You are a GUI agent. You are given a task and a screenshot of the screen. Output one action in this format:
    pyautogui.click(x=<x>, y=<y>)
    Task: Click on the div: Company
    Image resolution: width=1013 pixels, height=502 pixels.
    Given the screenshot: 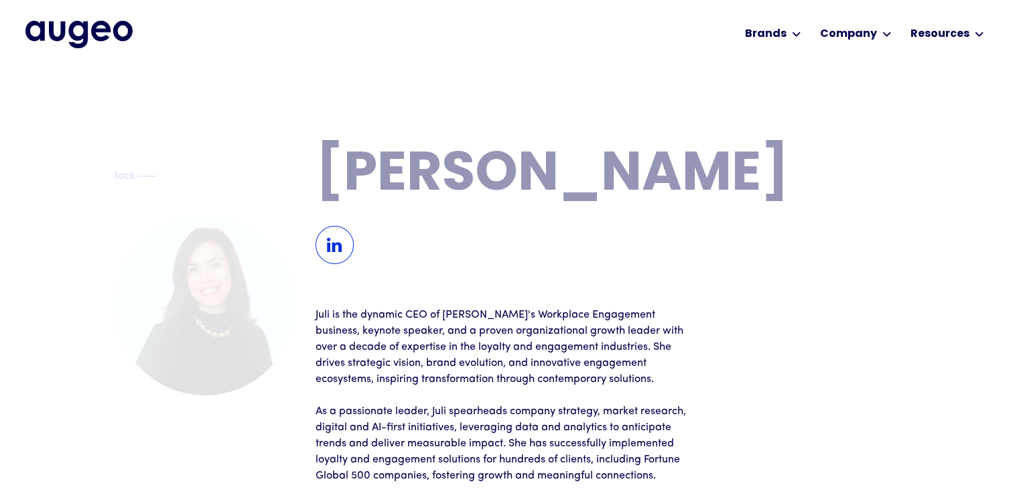 What is the action you would take?
    pyautogui.click(x=848, y=34)
    